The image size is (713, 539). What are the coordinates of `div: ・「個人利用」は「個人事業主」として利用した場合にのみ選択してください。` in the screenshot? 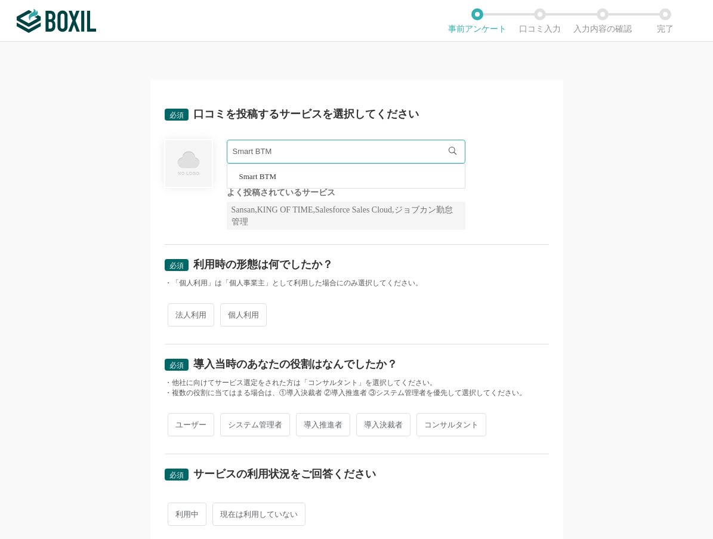 It's located at (357, 283).